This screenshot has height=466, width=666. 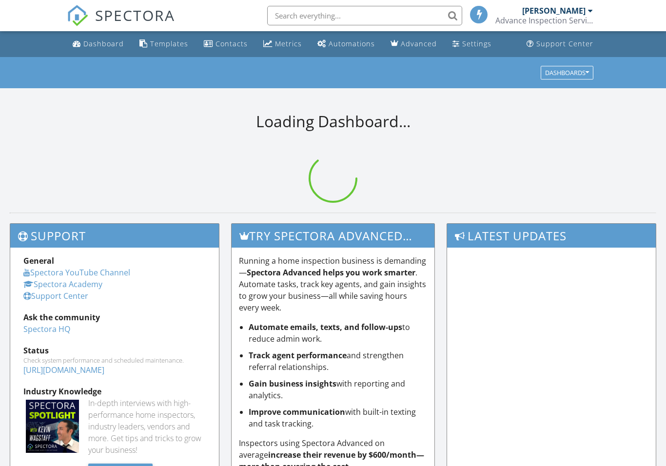 I want to click on strong: General, so click(x=39, y=261).